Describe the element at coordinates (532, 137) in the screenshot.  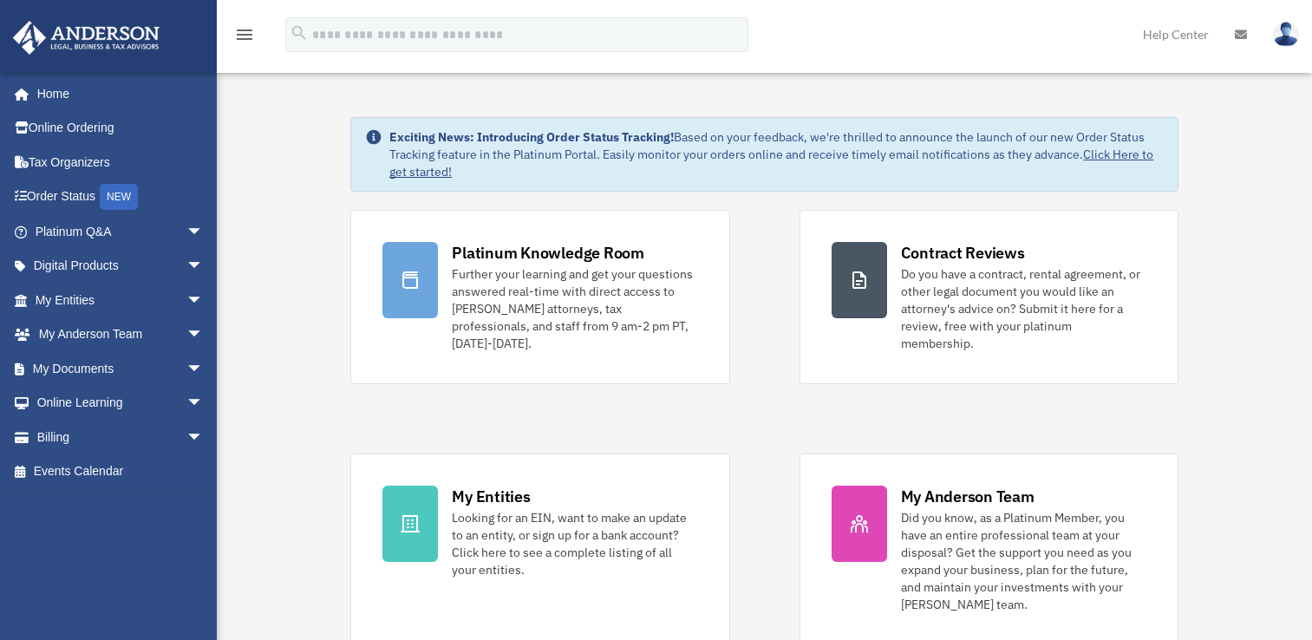
I see `strong: Exciting News: Introducing Order Status Tracking!` at that location.